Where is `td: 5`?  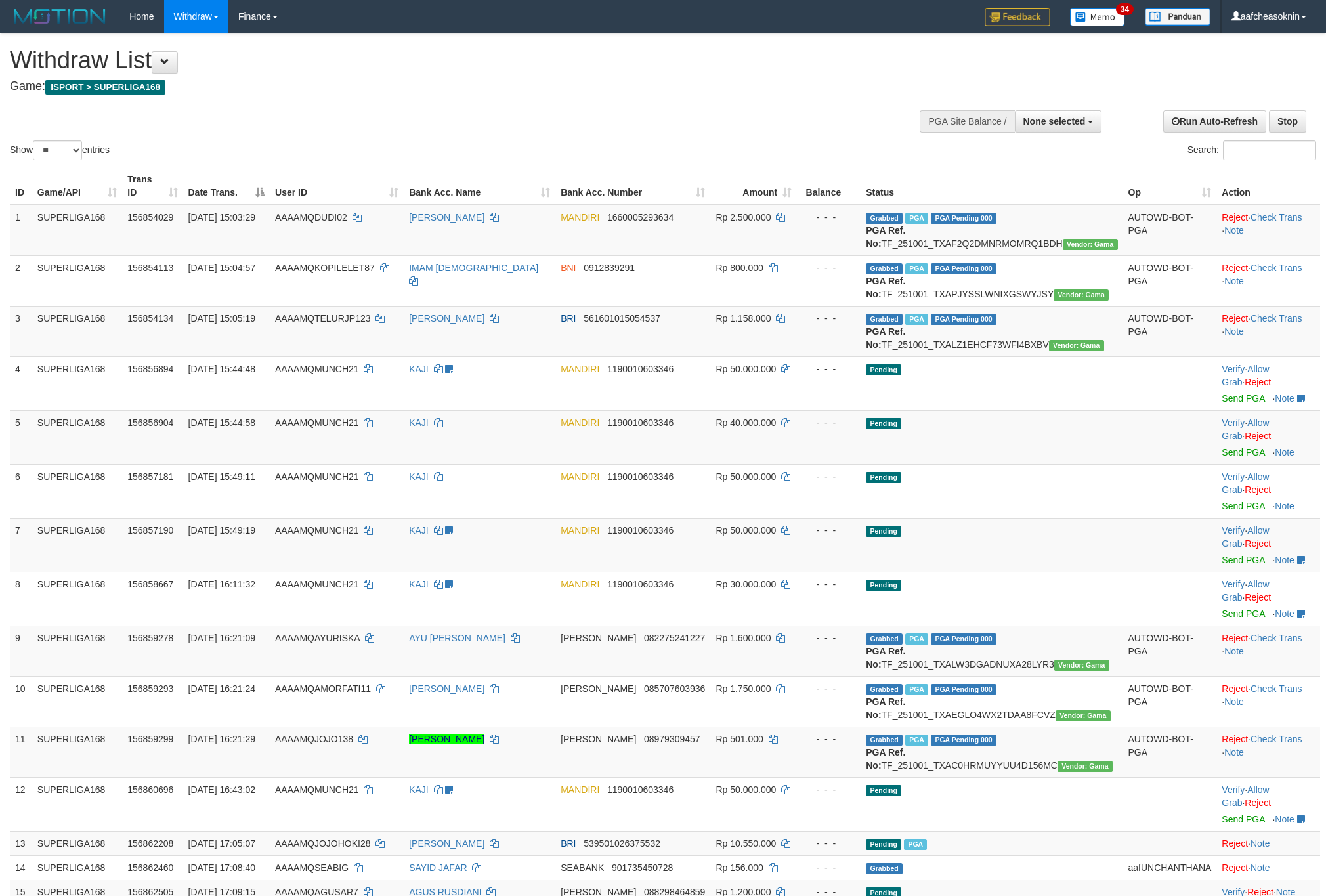
td: 5 is located at coordinates (21, 438).